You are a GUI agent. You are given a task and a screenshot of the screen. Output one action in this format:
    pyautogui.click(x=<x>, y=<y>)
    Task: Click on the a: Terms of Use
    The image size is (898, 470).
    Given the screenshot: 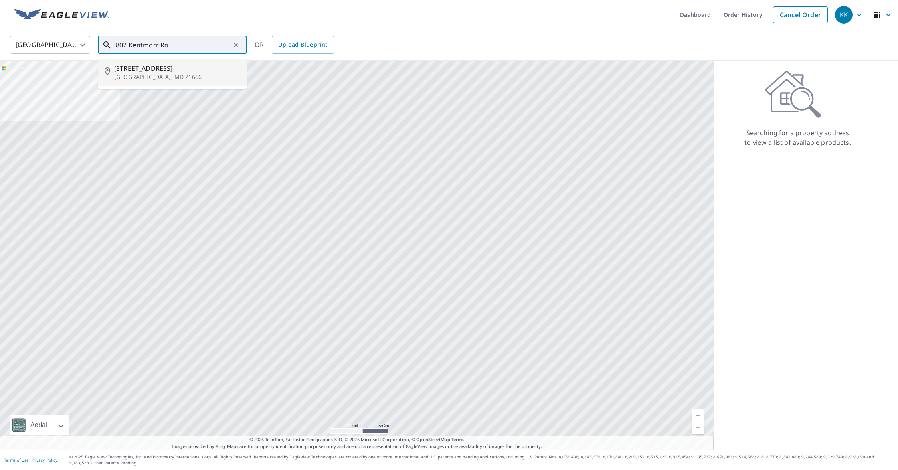 What is the action you would take?
    pyautogui.click(x=16, y=460)
    